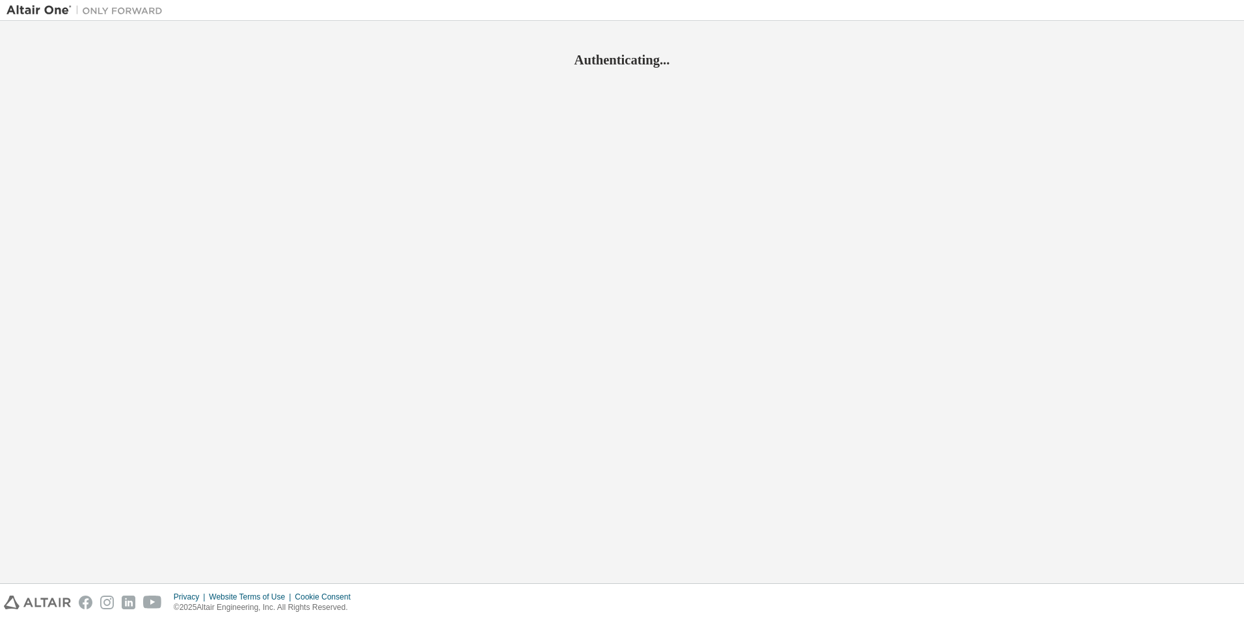  Describe the element at coordinates (252, 597) in the screenshot. I see `div: Website Terms of Use` at that location.